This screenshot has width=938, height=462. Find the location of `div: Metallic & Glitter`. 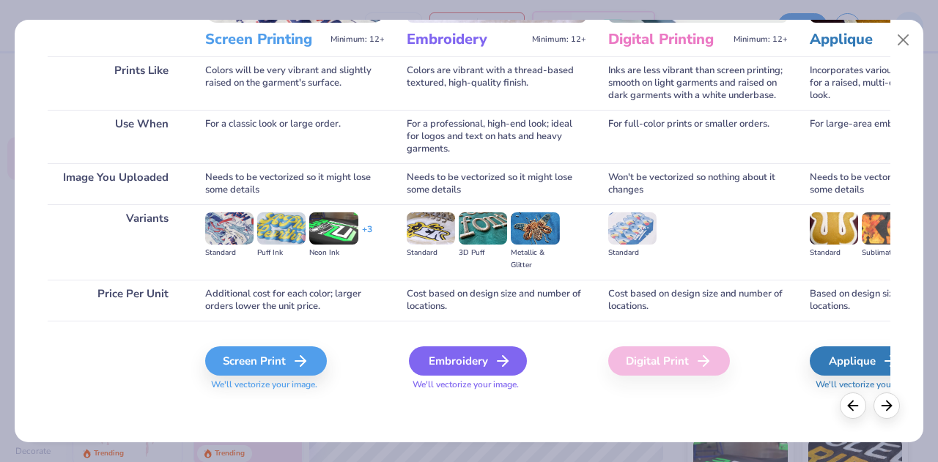

div: Metallic & Glitter is located at coordinates (535, 259).